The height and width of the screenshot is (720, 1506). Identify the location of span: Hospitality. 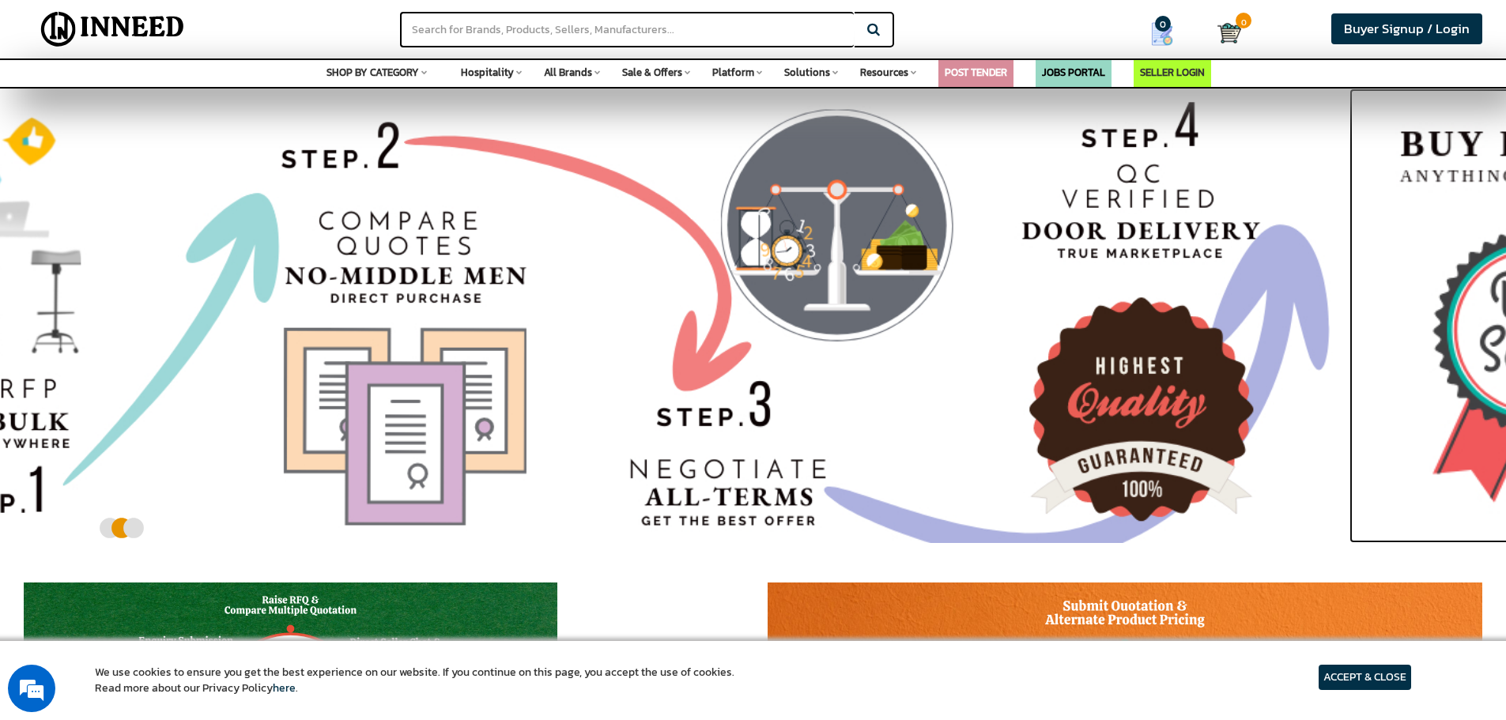
(487, 72).